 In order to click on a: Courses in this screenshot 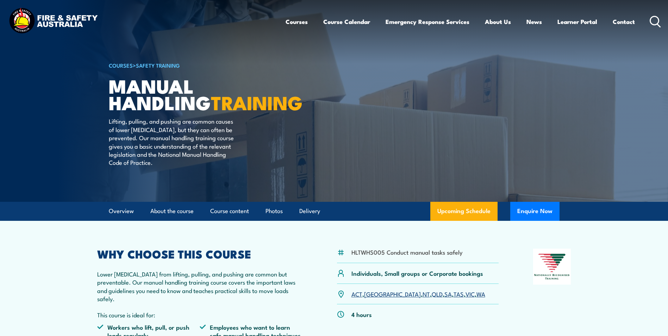, I will do `click(296, 21)`.